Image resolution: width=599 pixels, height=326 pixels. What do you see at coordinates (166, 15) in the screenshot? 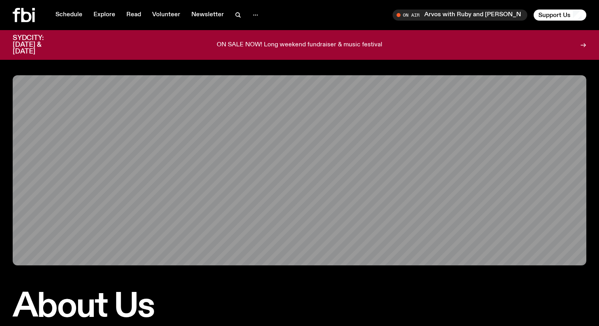
I see `a: Volunteer` at bounding box center [166, 15].